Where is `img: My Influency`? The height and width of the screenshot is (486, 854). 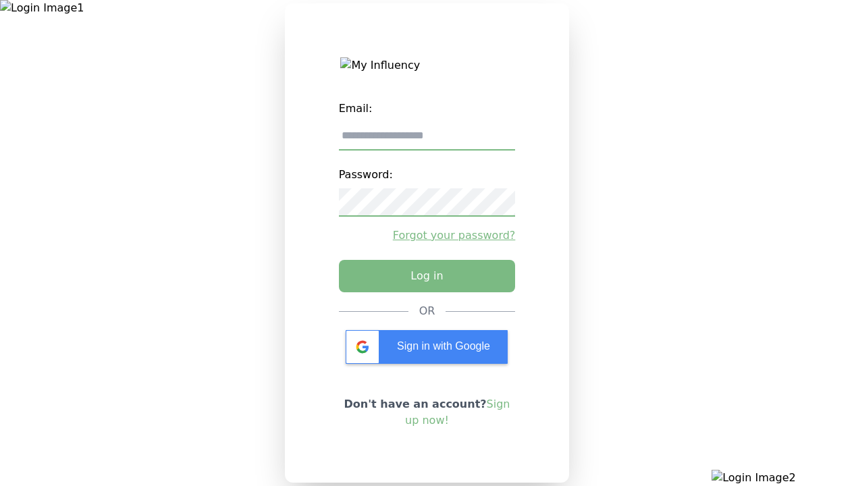 img: My Influency is located at coordinates (426, 65).